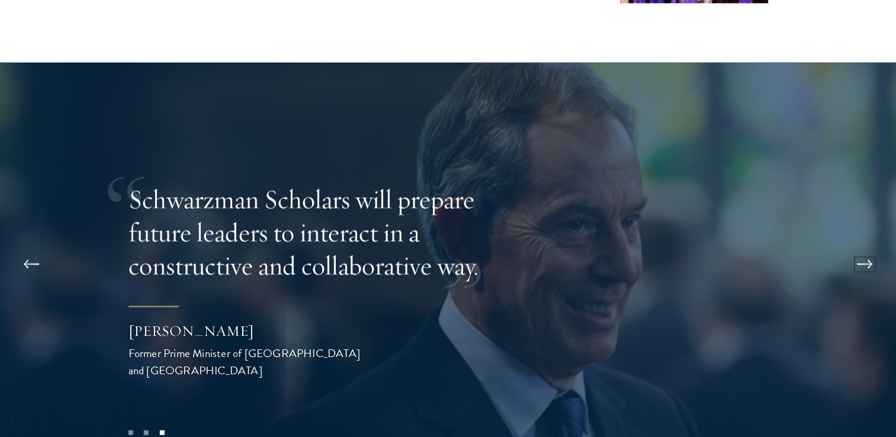  I want to click on p: Schwarzman Scholars will prepare future leaders to interact in a constructive and collaborative way., so click(321, 233).